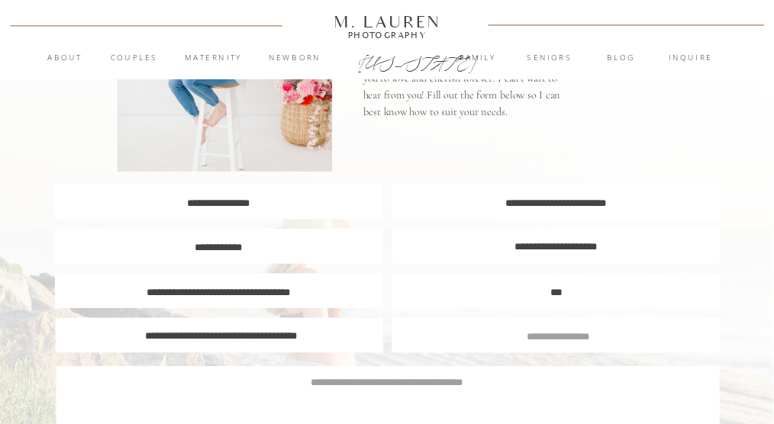  Describe the element at coordinates (469, 76) in the screenshot. I see `p: I'm so excited that you are considering to trust me with capturing your precious memories! I prom...` at that location.